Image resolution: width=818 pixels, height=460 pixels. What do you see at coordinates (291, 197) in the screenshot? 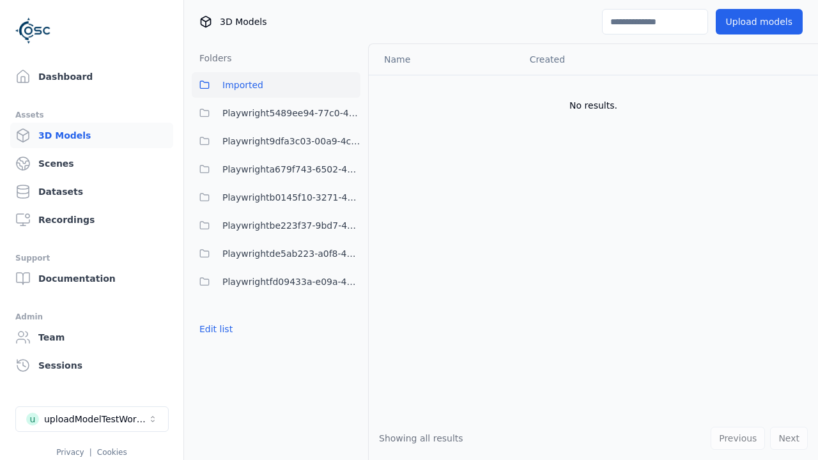
I see `span: Playwrightb0145f10-3271-4988-8f00-c1dd5f4788d5` at bounding box center [291, 197].